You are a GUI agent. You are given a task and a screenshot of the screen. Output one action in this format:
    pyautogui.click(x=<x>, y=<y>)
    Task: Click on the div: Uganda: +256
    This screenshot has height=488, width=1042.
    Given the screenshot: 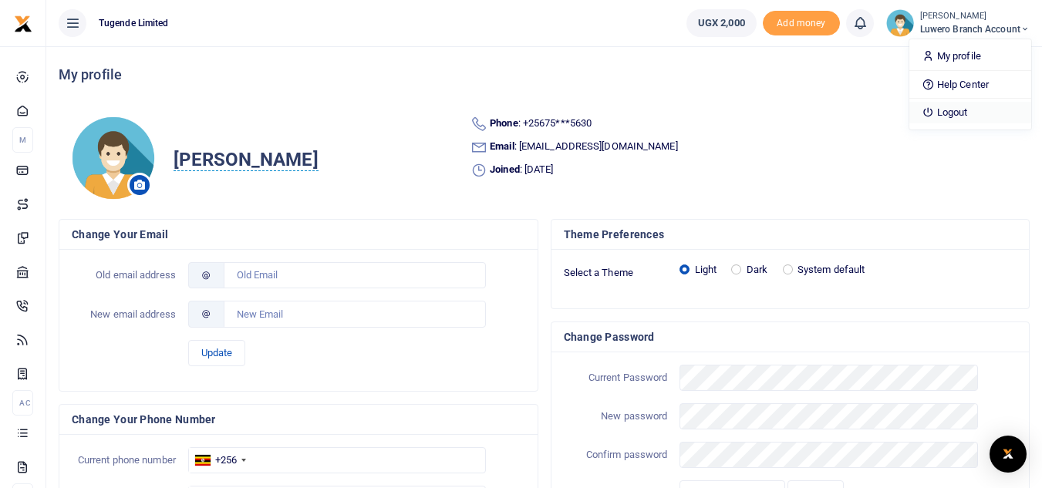 What is the action you would take?
    pyautogui.click(x=220, y=461)
    